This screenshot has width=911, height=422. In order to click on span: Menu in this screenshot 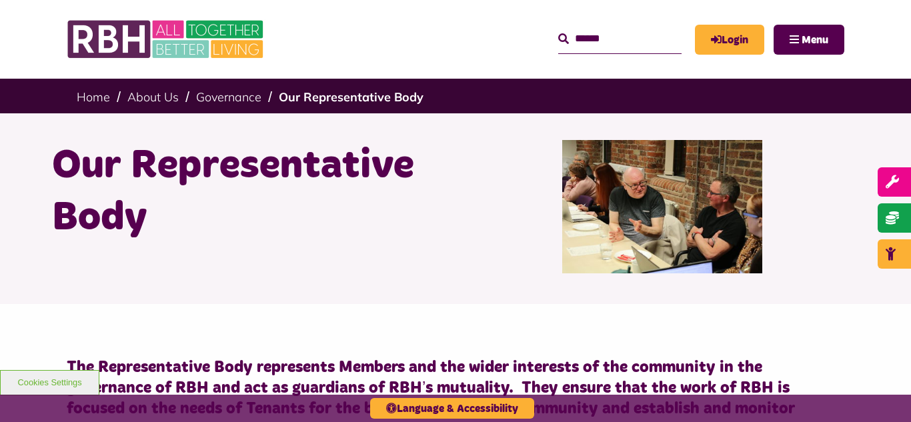, I will do `click(815, 40)`.